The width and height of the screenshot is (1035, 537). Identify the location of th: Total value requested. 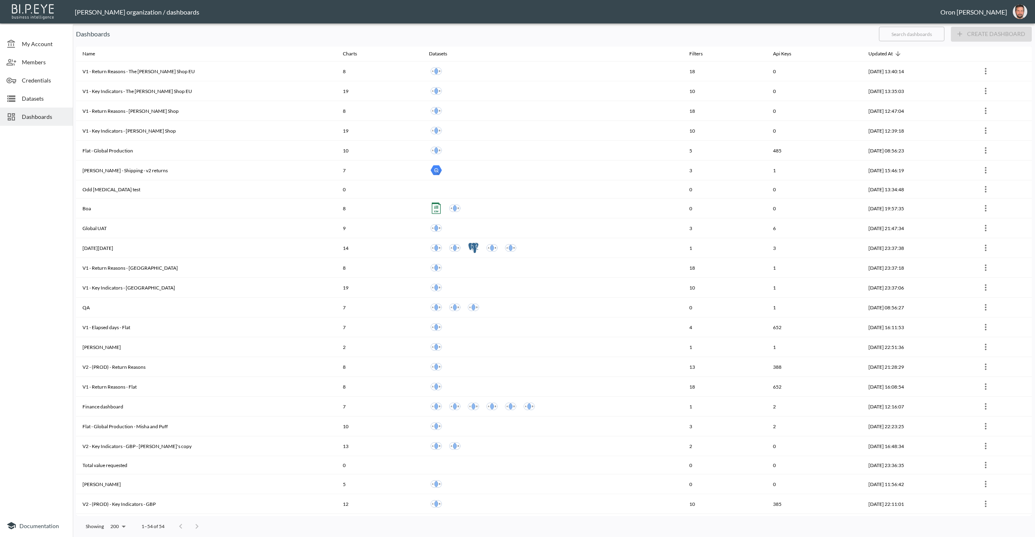
(206, 465).